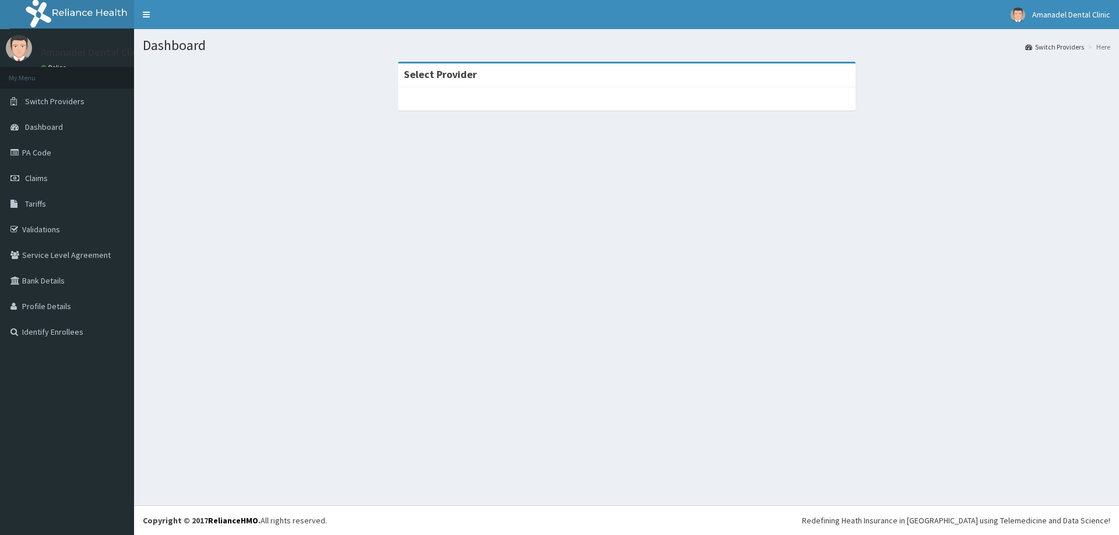 This screenshot has height=535, width=1119. Describe the element at coordinates (1097, 47) in the screenshot. I see `li: Here` at that location.